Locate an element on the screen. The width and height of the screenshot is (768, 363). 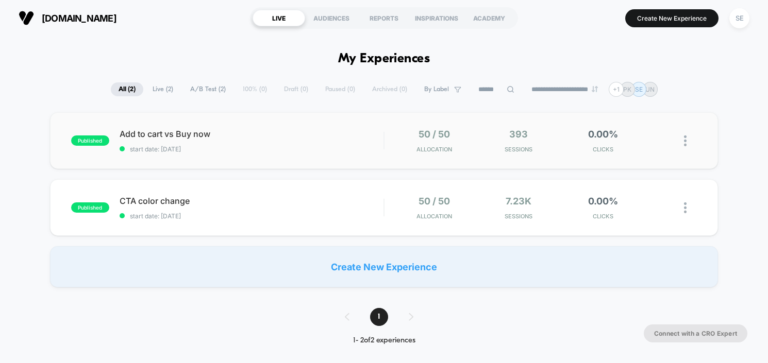
span: By Label is located at coordinates (436, 89).